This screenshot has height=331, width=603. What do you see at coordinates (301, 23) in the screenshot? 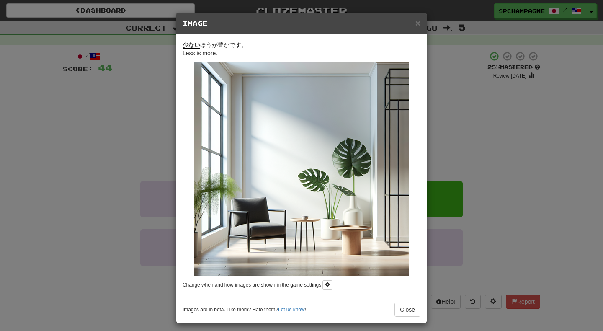
I see `h5: Image` at bounding box center [301, 23].